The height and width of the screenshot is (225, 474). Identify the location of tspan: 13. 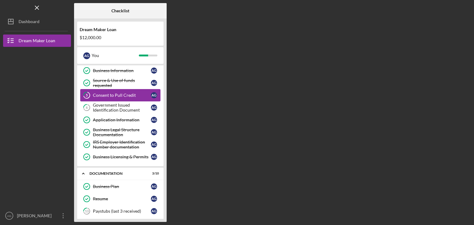
(87, 211).